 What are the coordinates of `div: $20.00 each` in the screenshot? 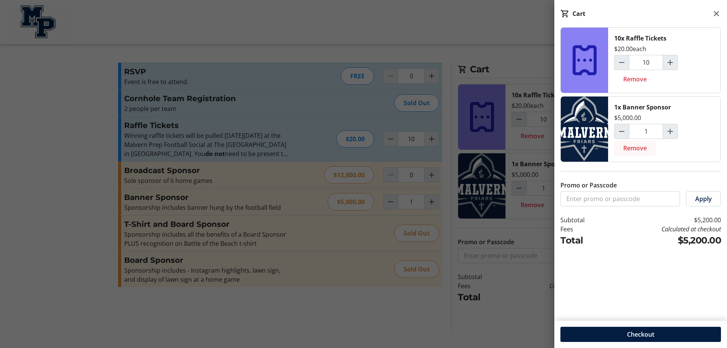 It's located at (630, 49).